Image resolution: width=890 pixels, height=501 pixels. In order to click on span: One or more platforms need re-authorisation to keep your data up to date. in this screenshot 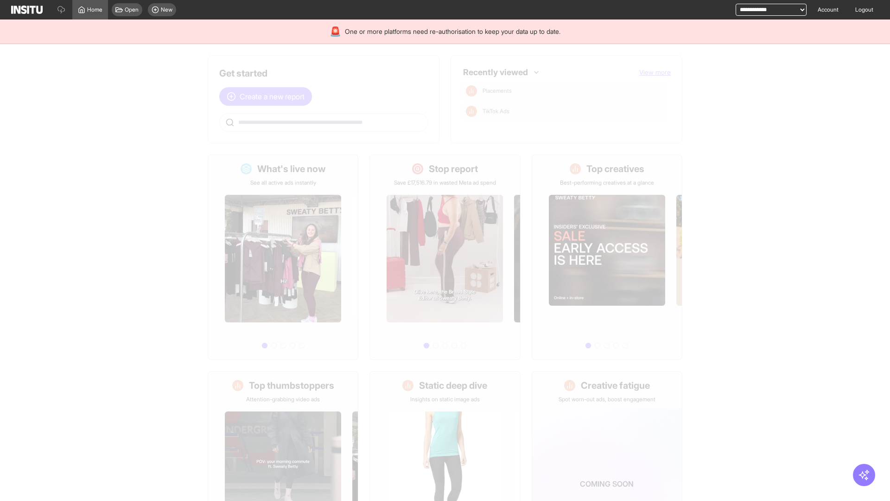, I will do `click(452, 32)`.